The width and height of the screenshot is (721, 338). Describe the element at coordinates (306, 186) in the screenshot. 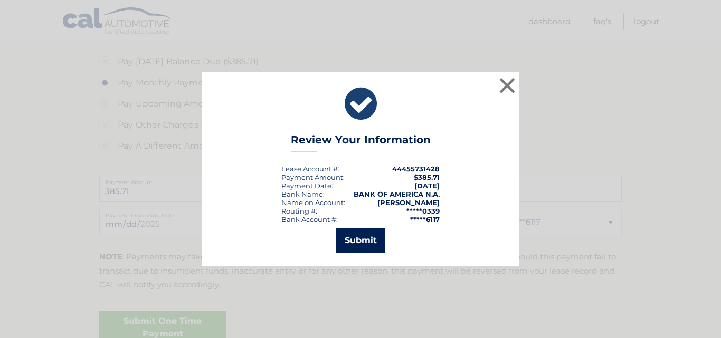

I see `span: Payment Date` at that location.